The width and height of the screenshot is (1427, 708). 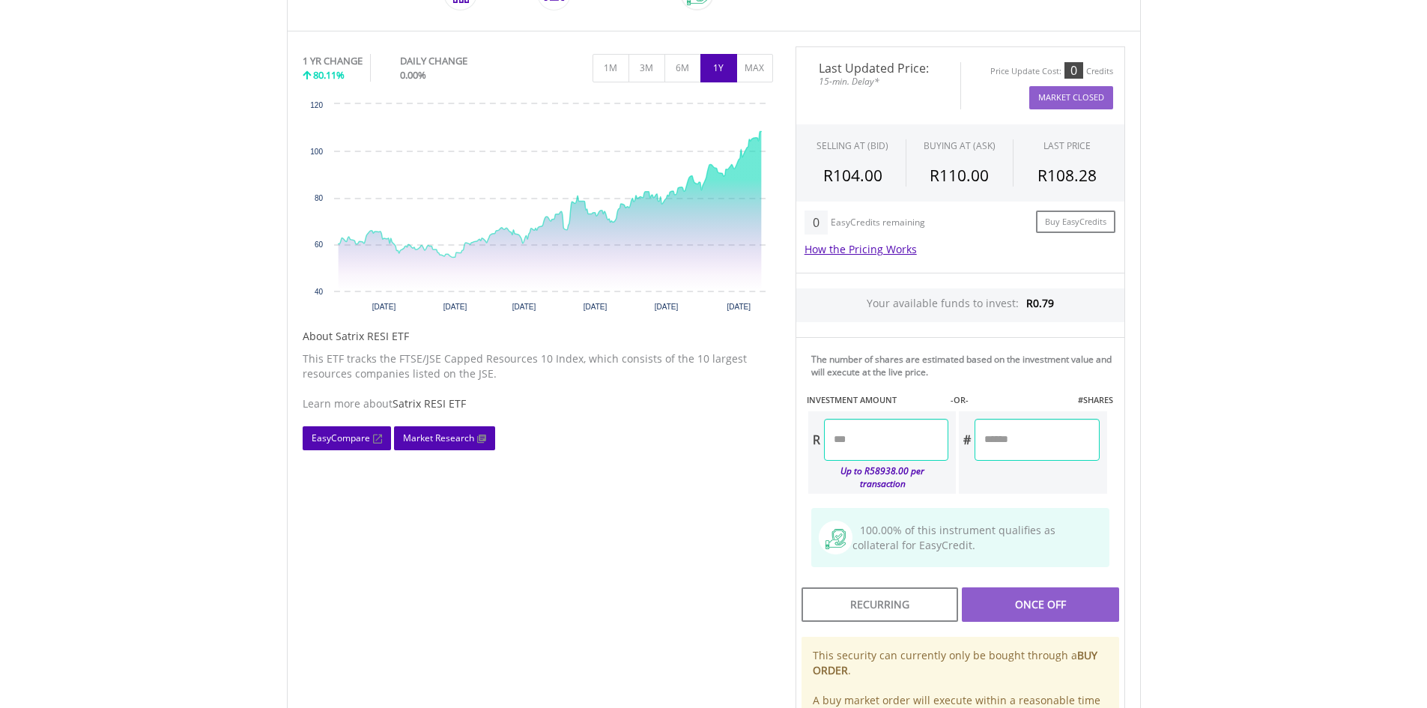 I want to click on div: Up to R58938.00 per transaction, so click(x=879, y=477).